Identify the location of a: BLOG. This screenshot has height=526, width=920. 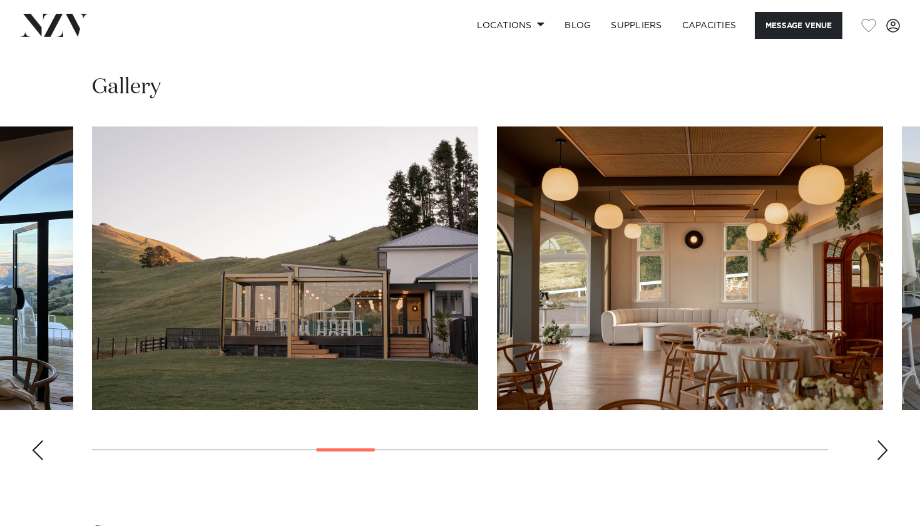
(578, 25).